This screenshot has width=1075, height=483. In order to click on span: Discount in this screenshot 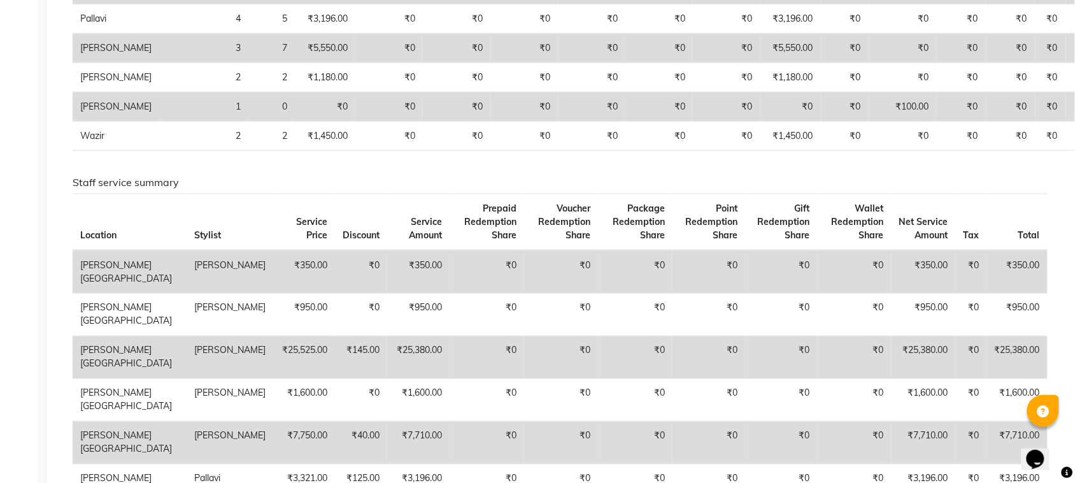, I will do `click(361, 235)`.